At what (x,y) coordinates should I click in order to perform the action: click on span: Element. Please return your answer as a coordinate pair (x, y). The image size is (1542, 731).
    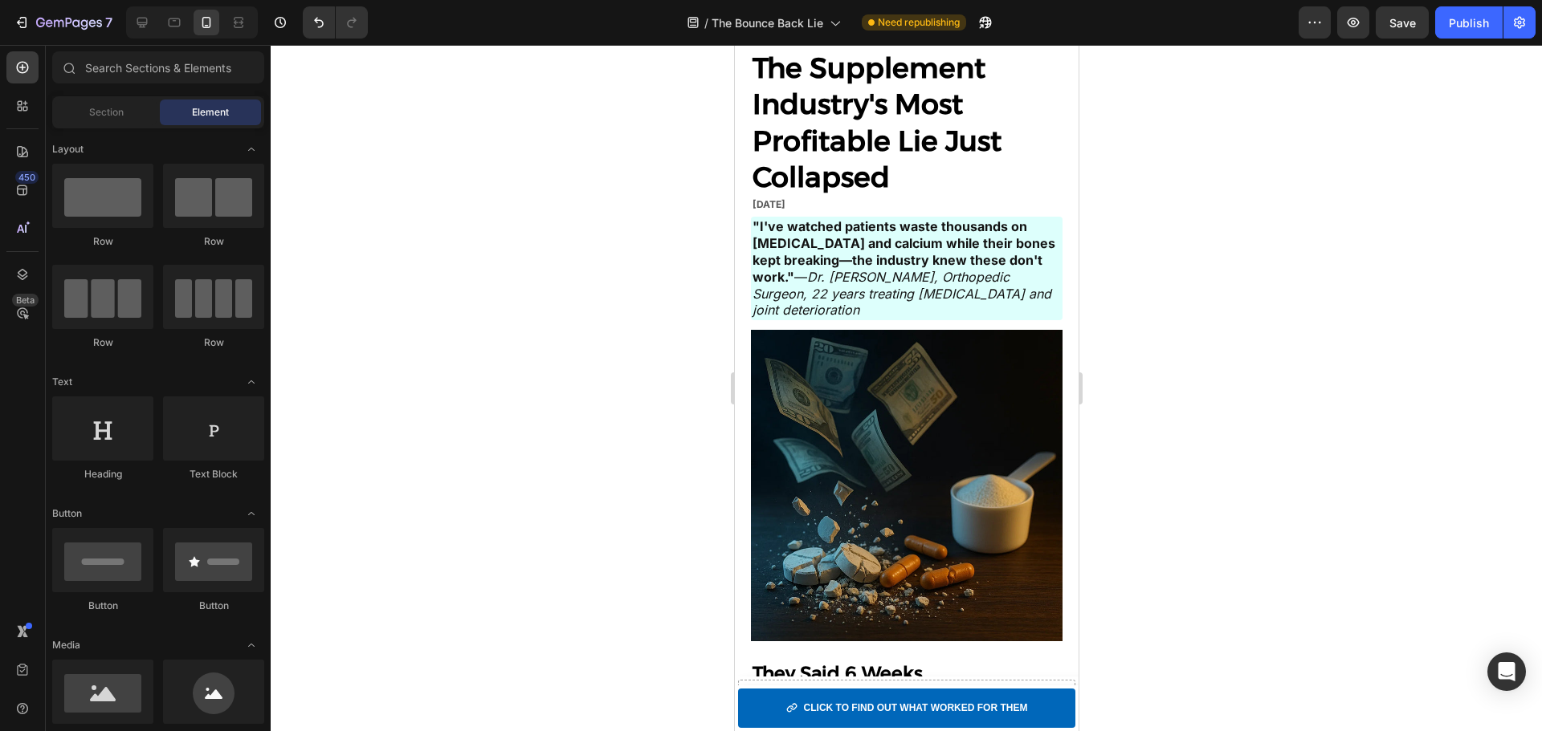
    Looking at the image, I should click on (210, 112).